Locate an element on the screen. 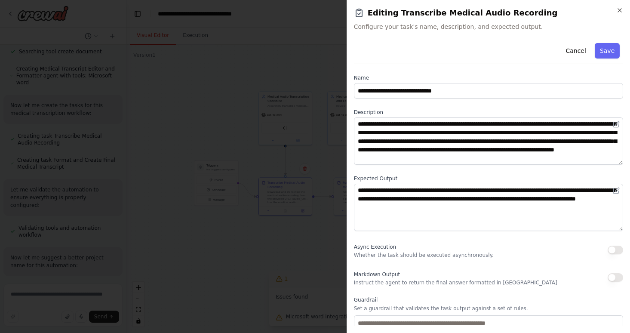 The image size is (630, 333). label: Description is located at coordinates (489, 112).